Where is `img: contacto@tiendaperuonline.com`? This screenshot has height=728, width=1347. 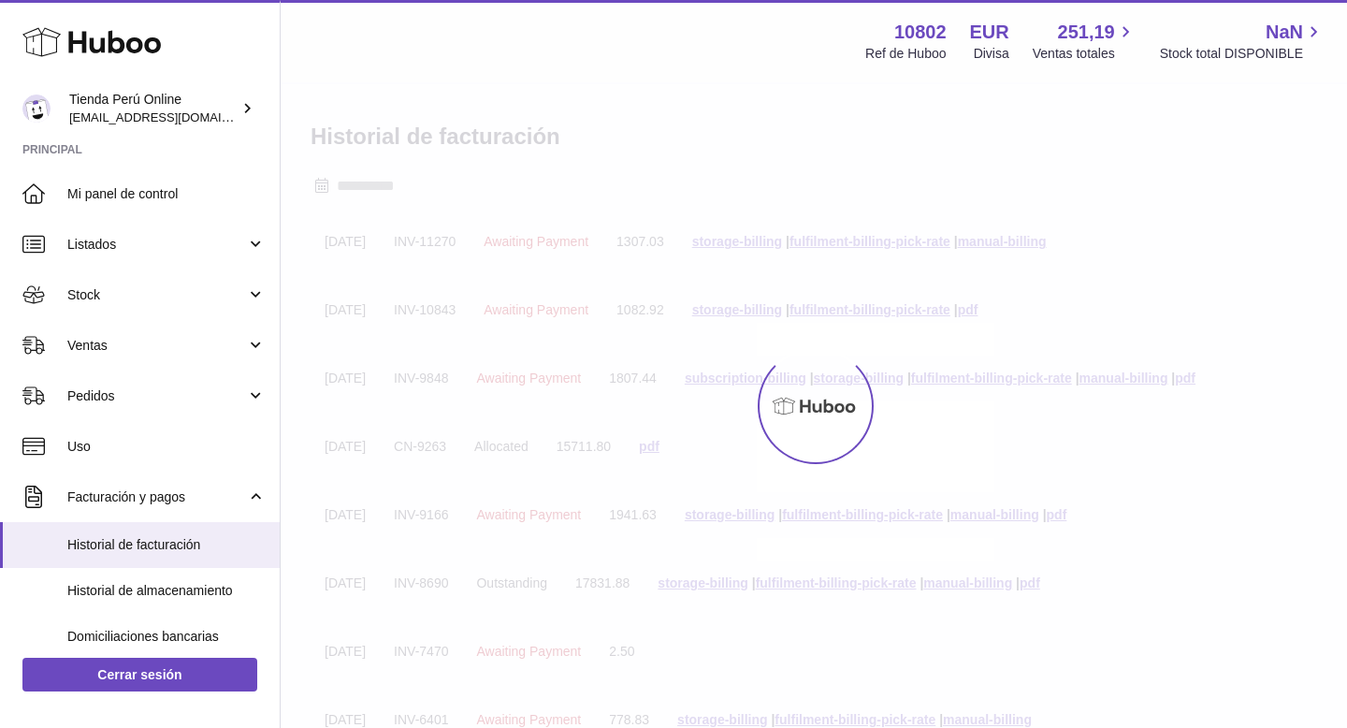 img: contacto@tiendaperuonline.com is located at coordinates (36, 108).